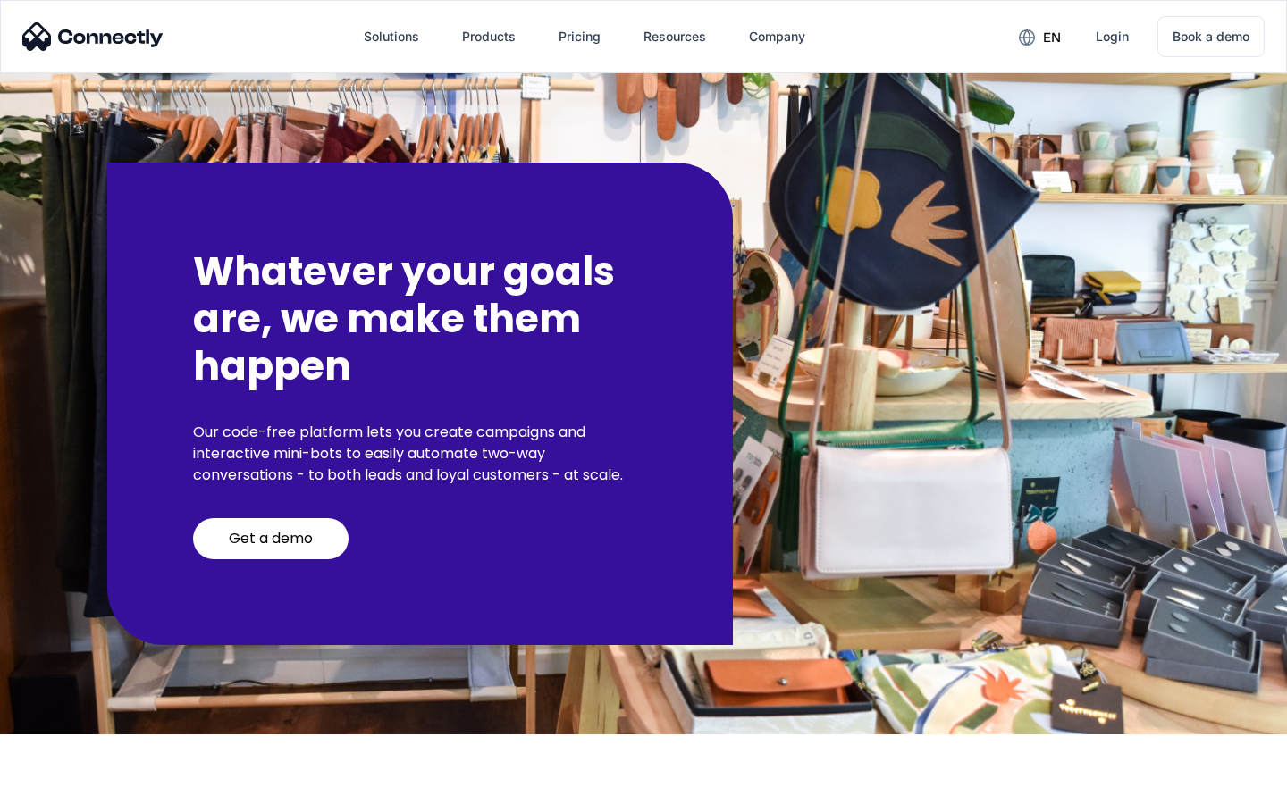 The width and height of the screenshot is (1287, 804). What do you see at coordinates (1211, 37) in the screenshot?
I see `a: Book a demo` at bounding box center [1211, 37].